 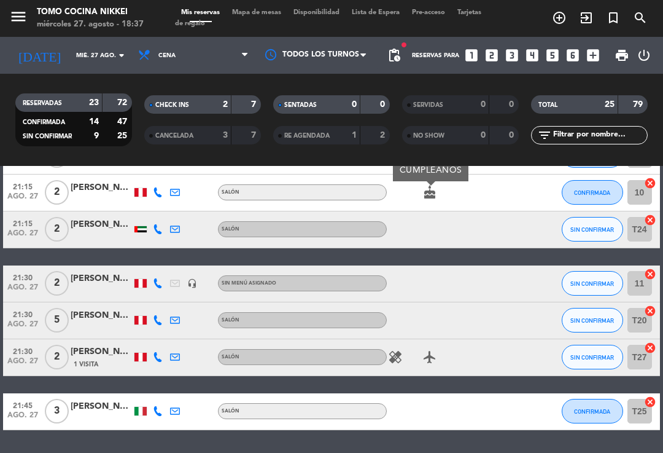 I want to click on span: pending_actions, so click(x=394, y=55).